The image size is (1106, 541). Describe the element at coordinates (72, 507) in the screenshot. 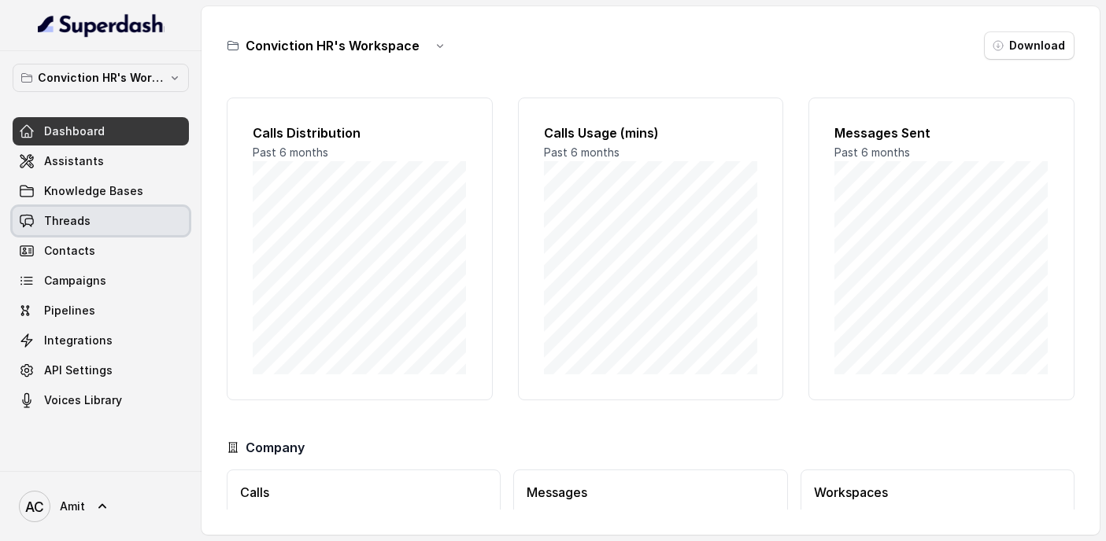

I see `span: Amit` at that location.